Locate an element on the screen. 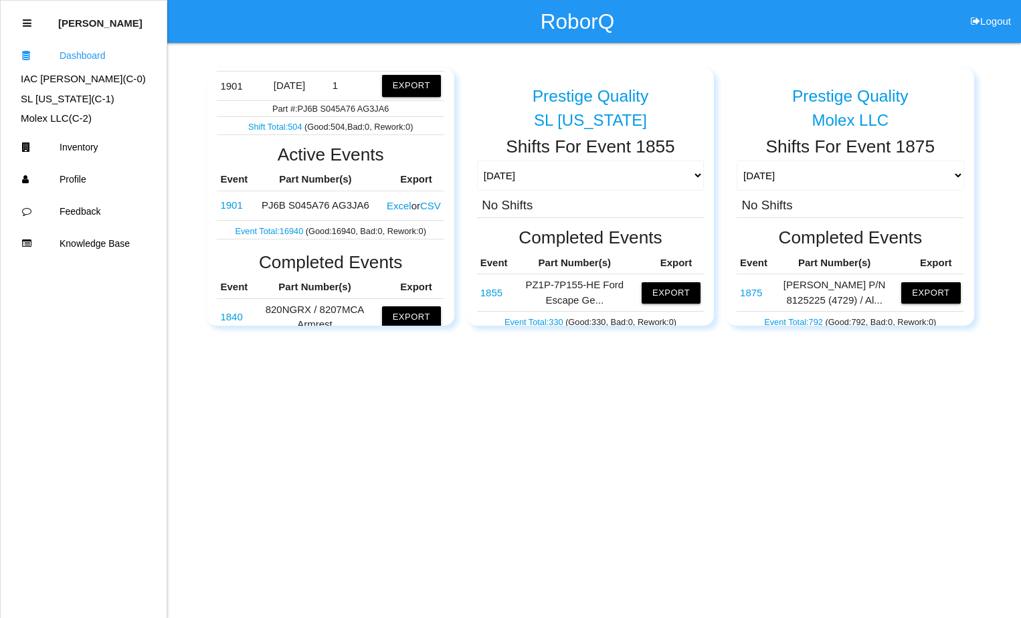 This screenshot has width=1021, height=618. a: Dashboard is located at coordinates (84, 56).